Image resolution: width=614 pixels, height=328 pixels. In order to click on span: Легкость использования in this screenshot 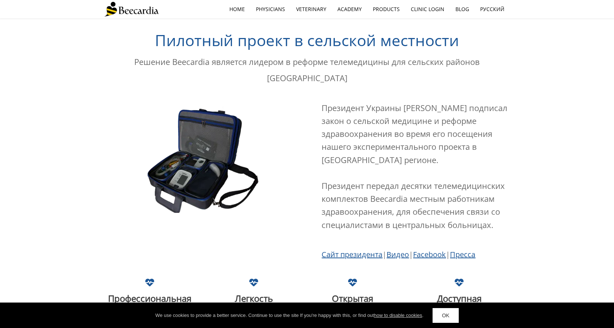, I will do `click(254, 303)`.